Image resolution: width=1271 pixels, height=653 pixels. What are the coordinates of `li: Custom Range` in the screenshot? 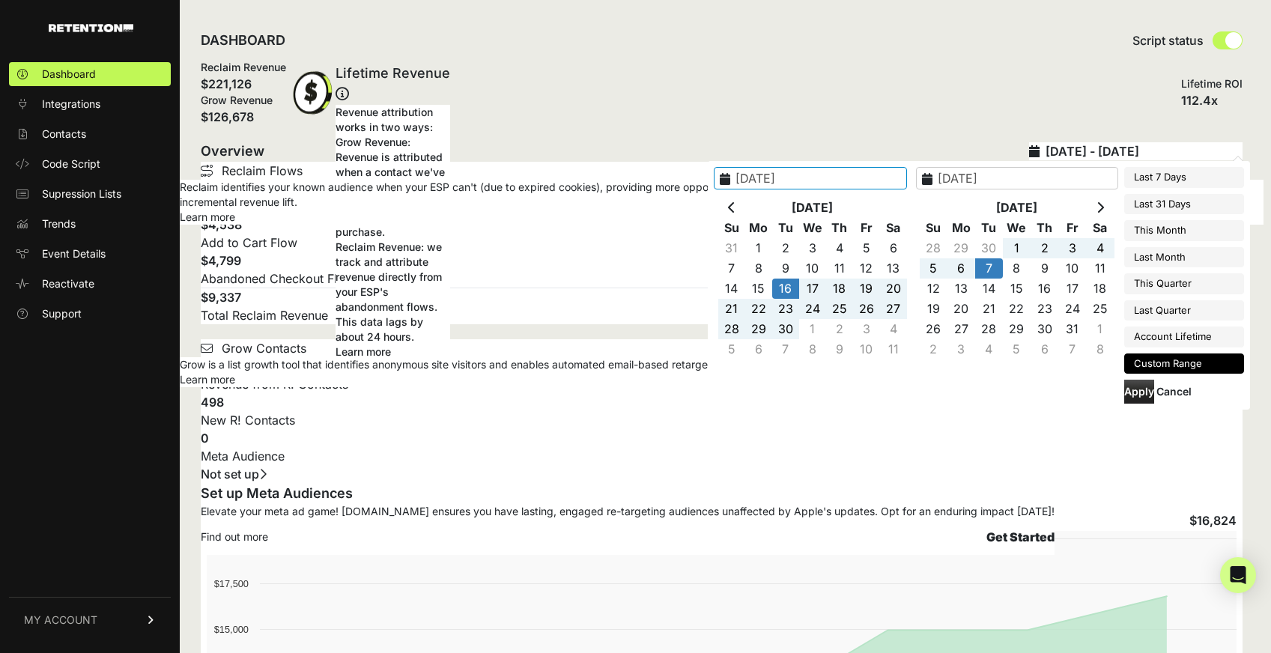 It's located at (1184, 364).